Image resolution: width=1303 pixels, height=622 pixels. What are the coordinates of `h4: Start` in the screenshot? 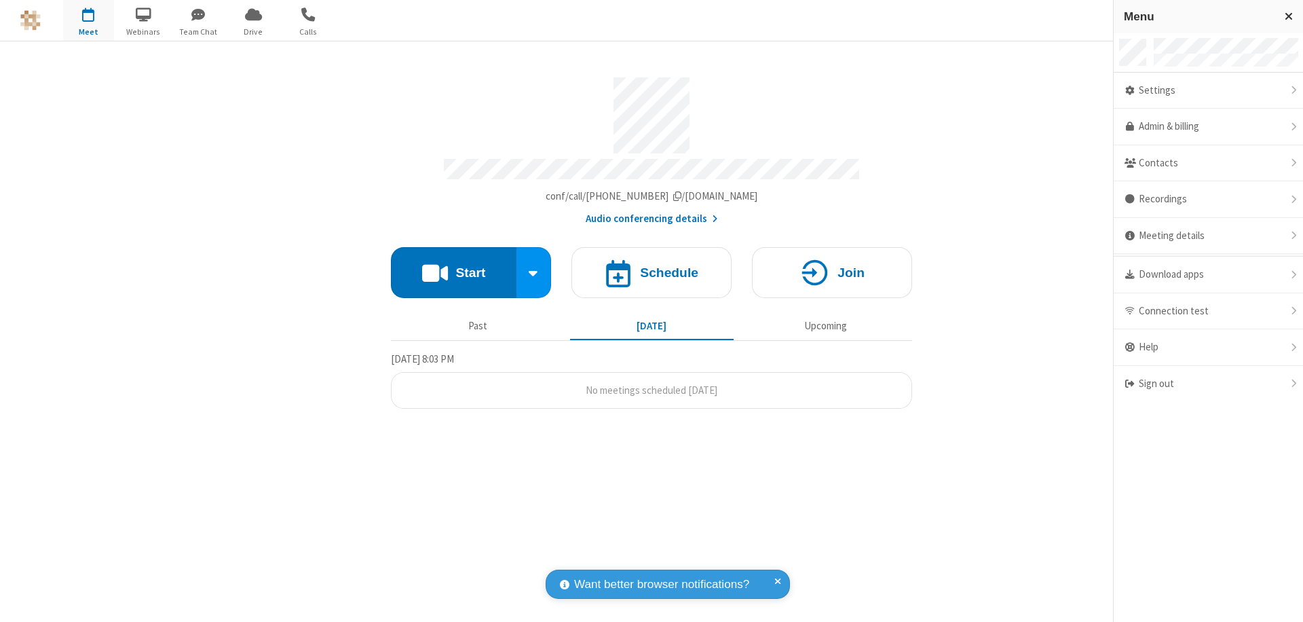 It's located at (470, 272).